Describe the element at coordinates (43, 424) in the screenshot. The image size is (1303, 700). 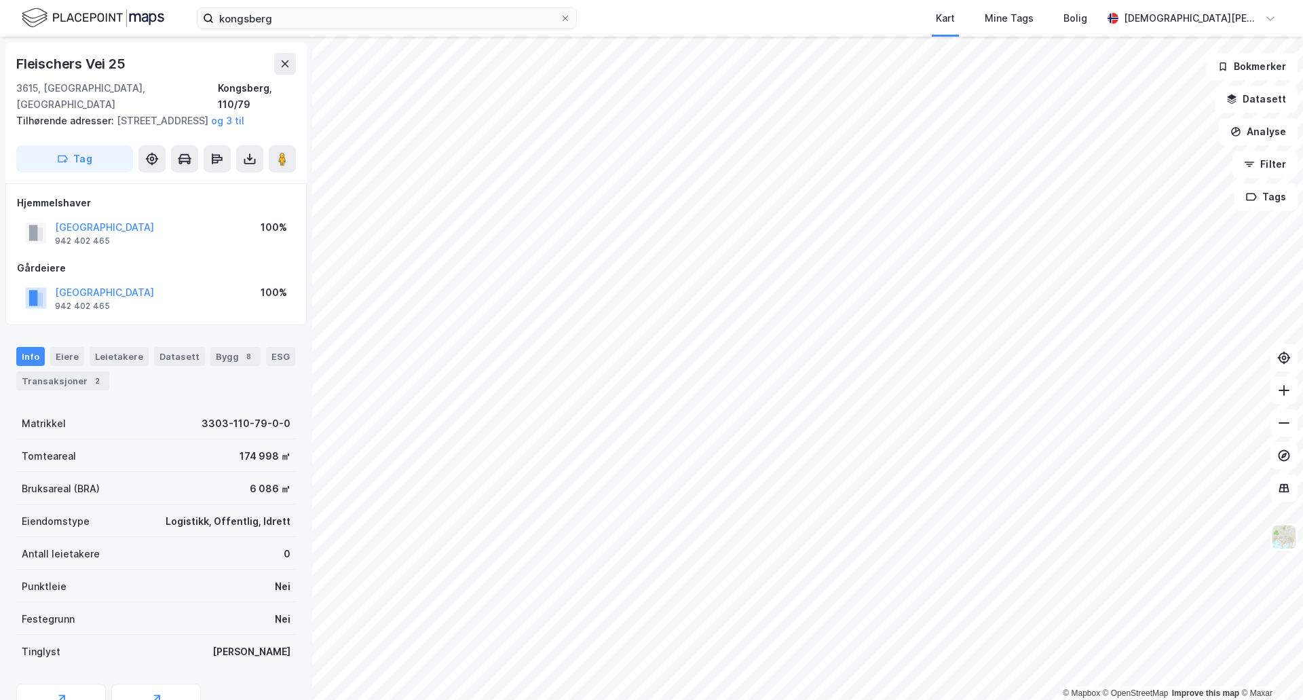
I see `div: Matrikkel` at that location.